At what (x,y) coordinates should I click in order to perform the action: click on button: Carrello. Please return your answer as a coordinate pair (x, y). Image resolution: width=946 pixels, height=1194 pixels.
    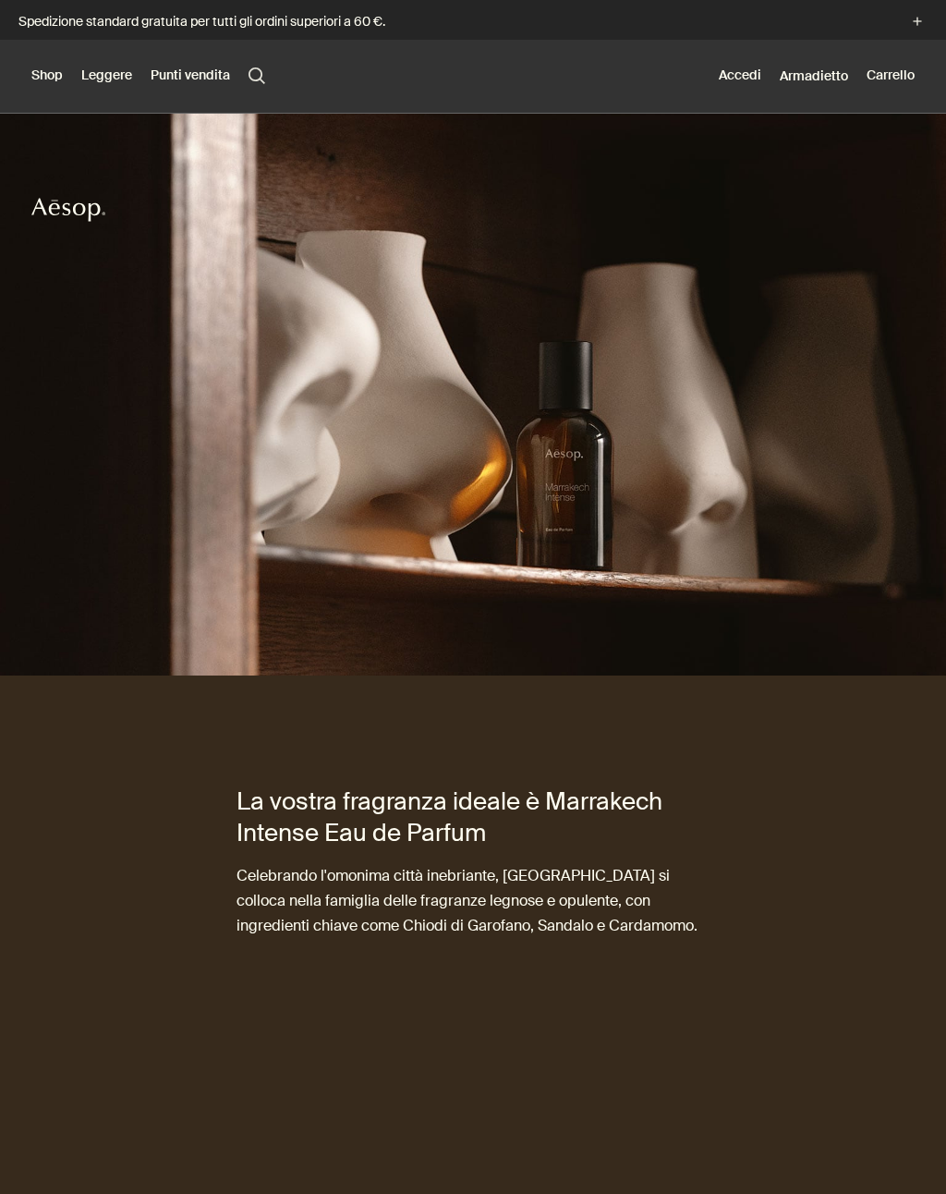
    Looking at the image, I should click on (891, 76).